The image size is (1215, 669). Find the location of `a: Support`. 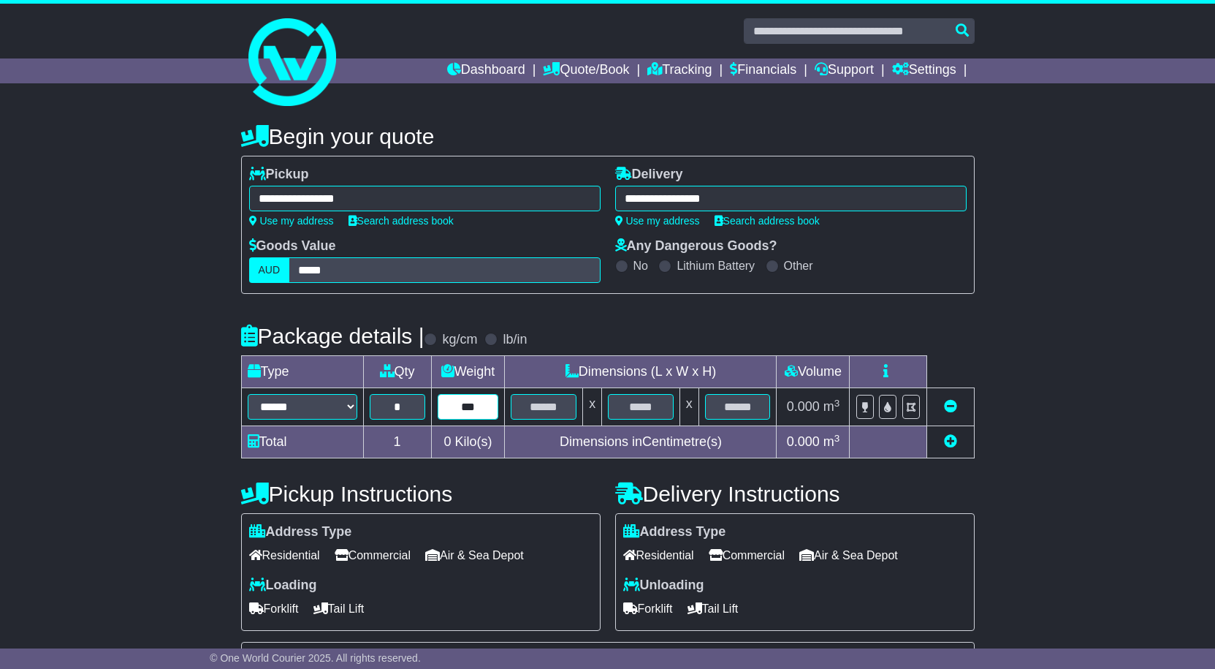

a: Support is located at coordinates (844, 71).